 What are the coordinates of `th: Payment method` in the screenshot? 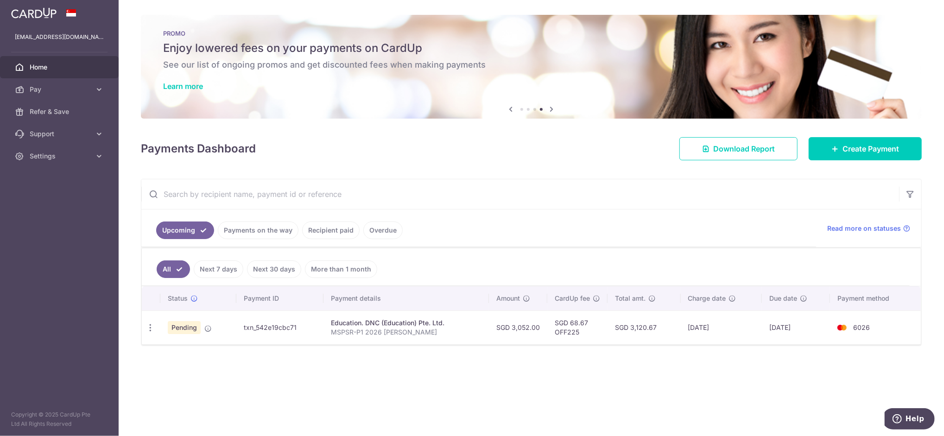 It's located at (876, 298).